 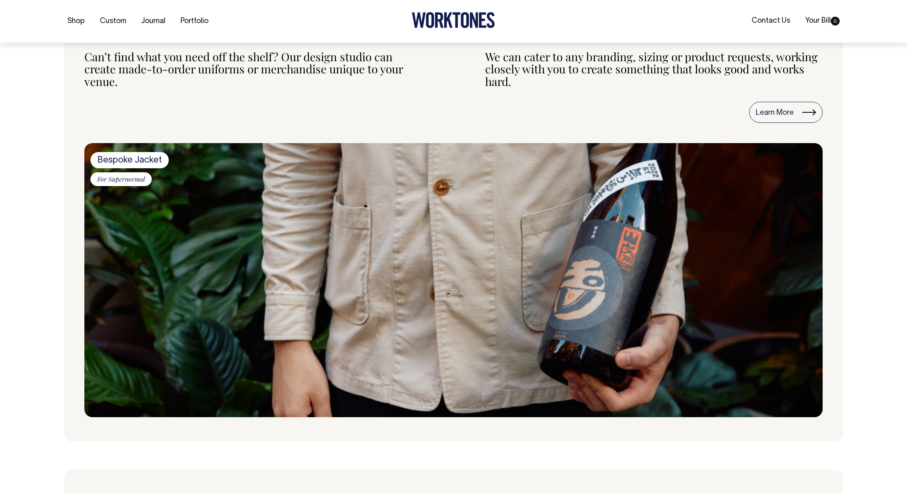 I want to click on a: Shop, so click(x=76, y=21).